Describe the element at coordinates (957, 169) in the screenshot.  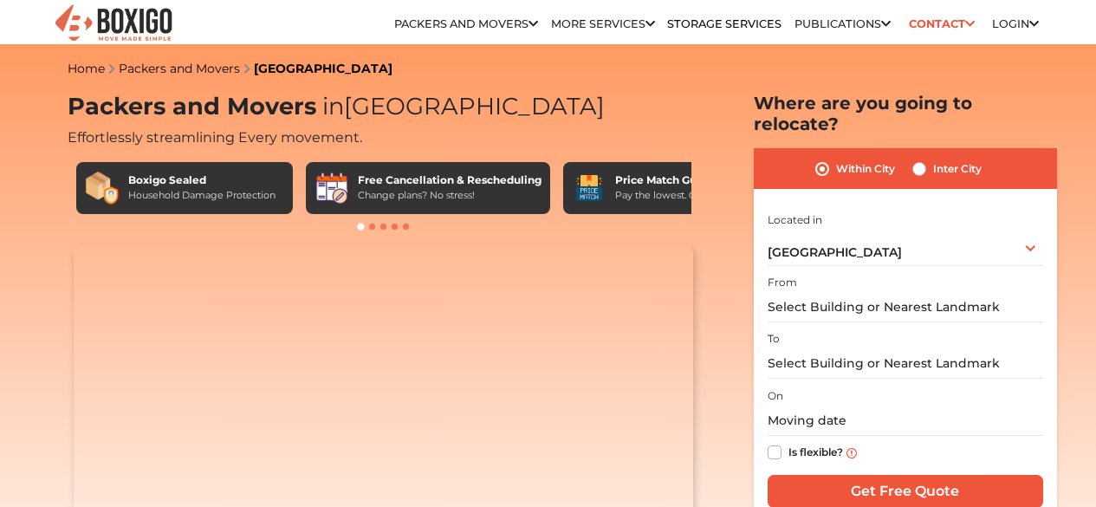
I see `label: Inter City` at that location.